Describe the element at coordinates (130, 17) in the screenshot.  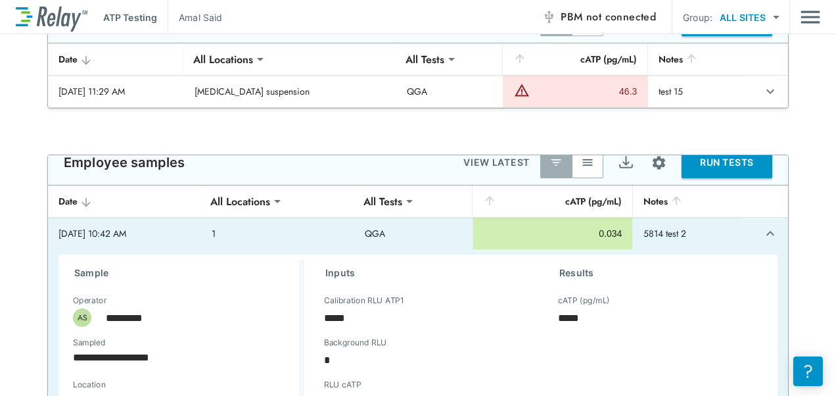
I see `p: ATP Testing` at that location.